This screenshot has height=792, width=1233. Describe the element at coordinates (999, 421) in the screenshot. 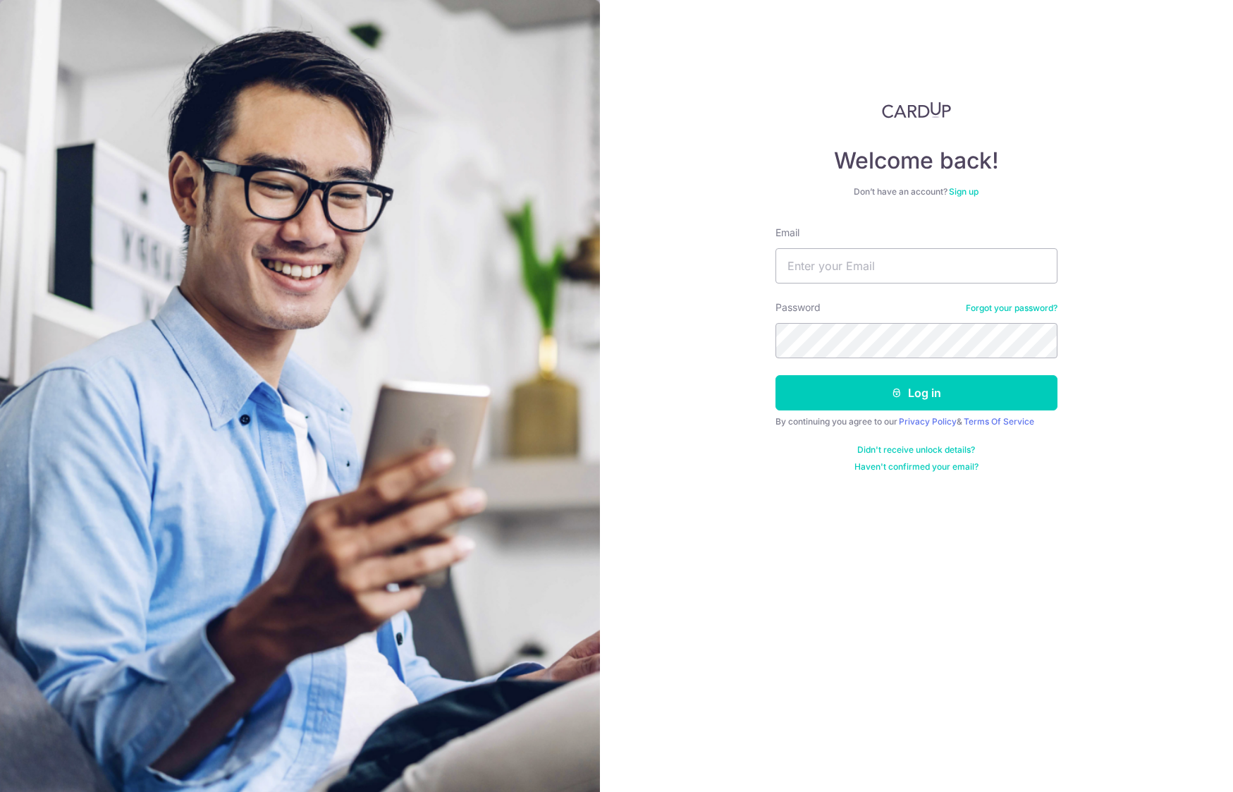

I see `a: Terms Of Service` at that location.